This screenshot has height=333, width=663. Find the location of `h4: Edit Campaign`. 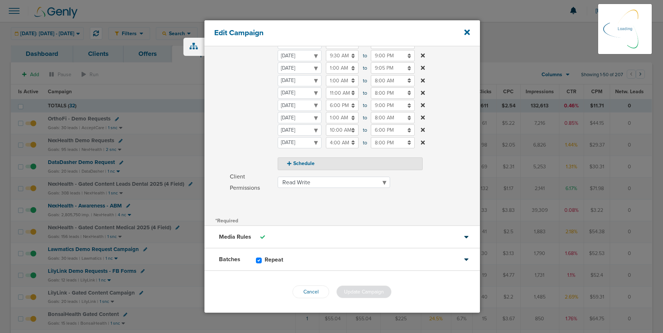

h4: Edit Campaign is located at coordinates (329, 33).